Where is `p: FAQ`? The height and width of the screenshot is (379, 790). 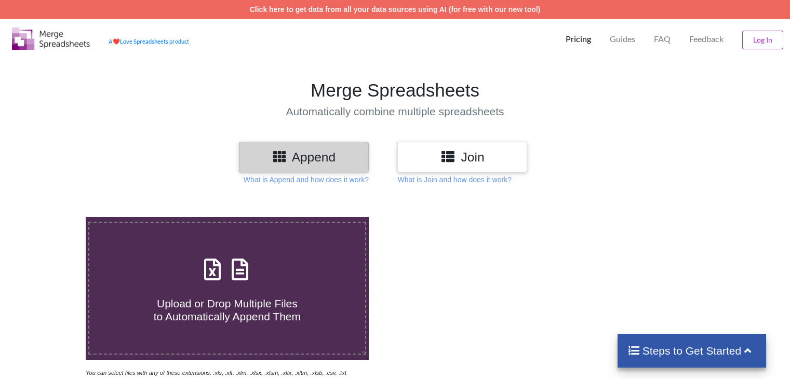
p: FAQ is located at coordinates (662, 39).